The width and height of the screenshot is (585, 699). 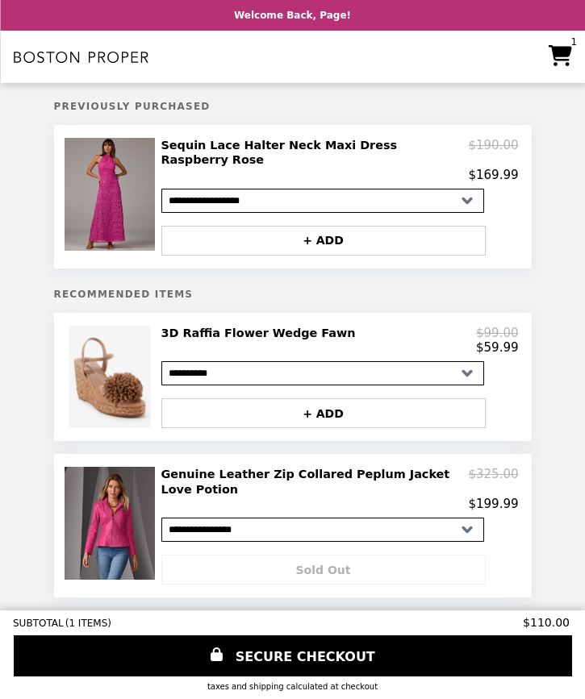 I want to click on h2: Sequin Lace Halter Neck Maxi Dress Raspberry Rose, so click(x=315, y=152).